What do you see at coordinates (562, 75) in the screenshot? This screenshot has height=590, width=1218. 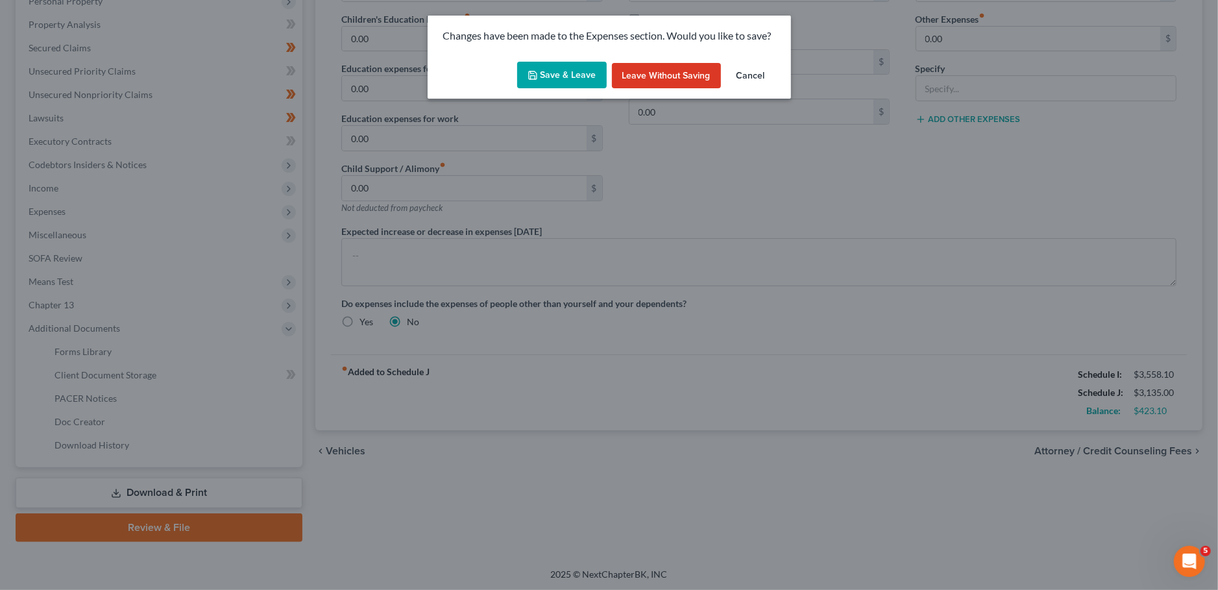 I see `button: Save & Leave` at bounding box center [562, 75].